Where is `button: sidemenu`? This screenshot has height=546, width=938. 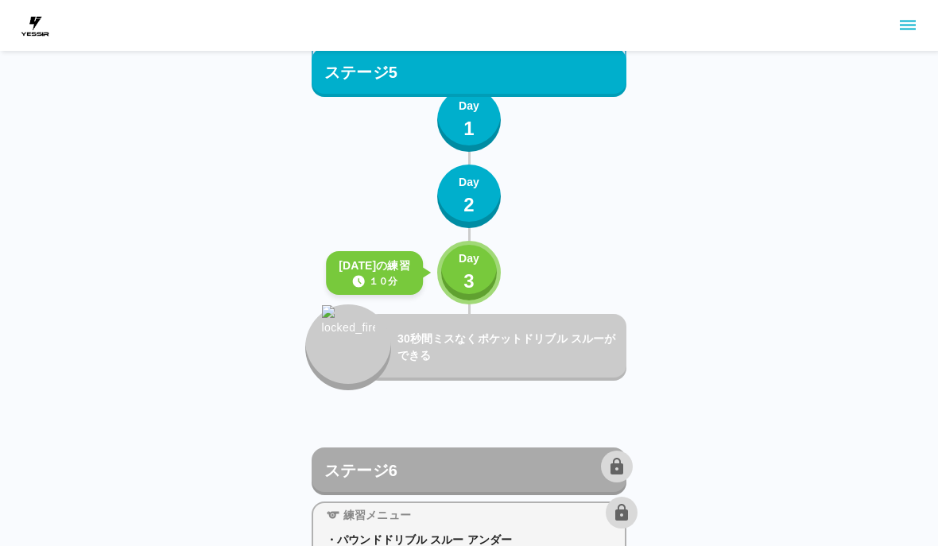 button: sidemenu is located at coordinates (908, 25).